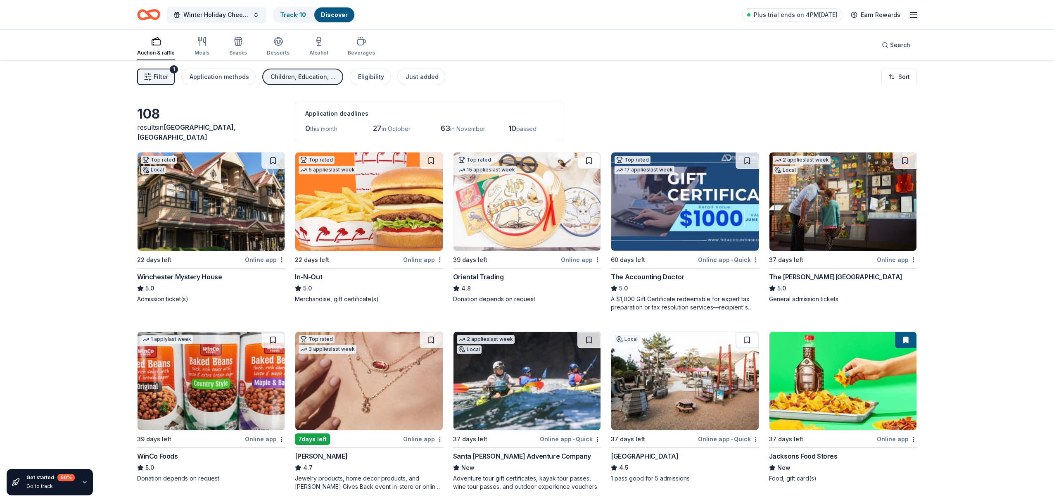 This screenshot has width=1054, height=502. I want to click on div: Just added, so click(422, 77).